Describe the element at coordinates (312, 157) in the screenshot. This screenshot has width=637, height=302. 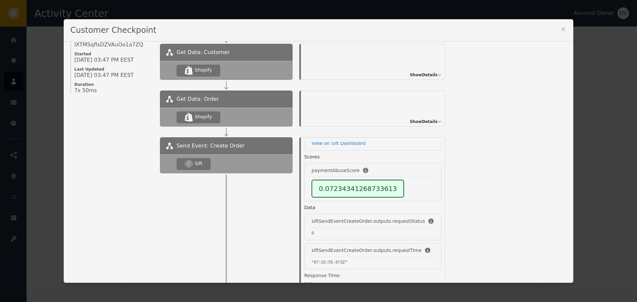
I see `div: Scores` at that location.